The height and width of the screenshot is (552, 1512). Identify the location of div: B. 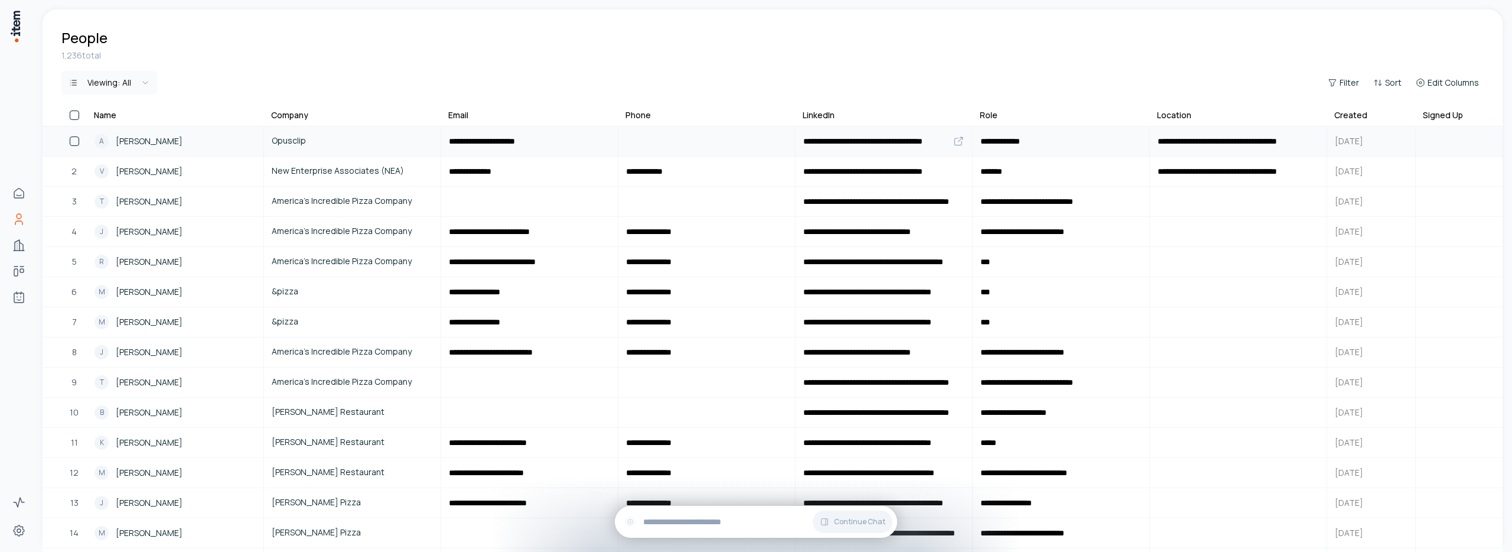
(102, 412).